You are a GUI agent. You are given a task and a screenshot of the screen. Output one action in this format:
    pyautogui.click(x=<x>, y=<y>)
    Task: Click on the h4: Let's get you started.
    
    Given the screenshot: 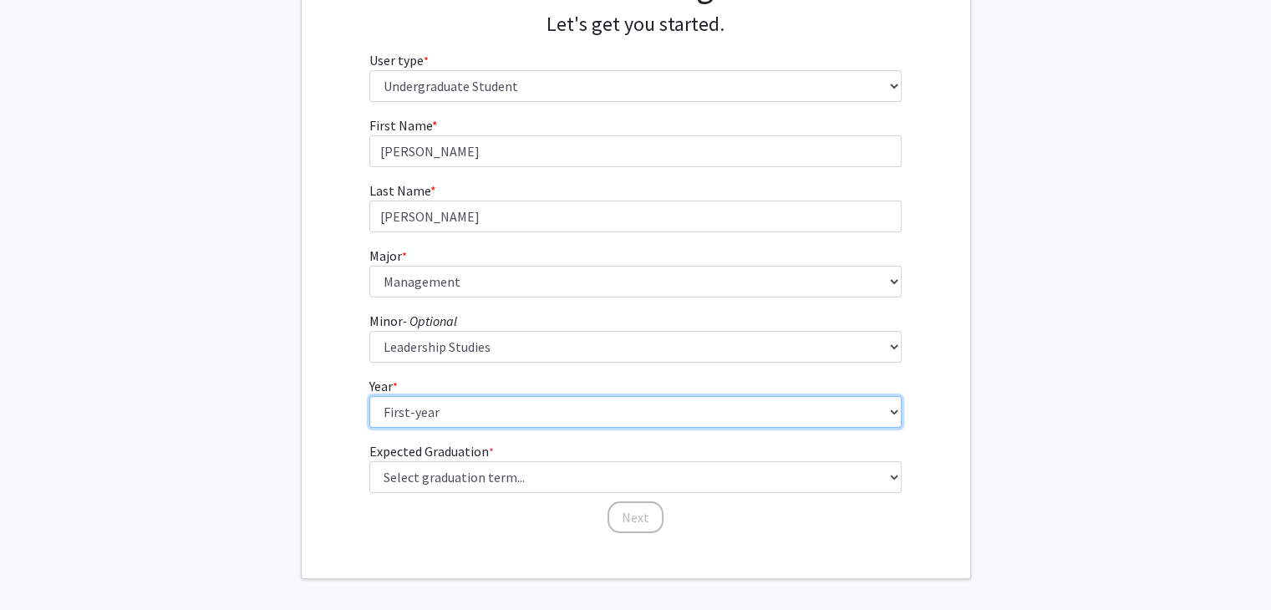 What is the action you would take?
    pyautogui.click(x=635, y=24)
    